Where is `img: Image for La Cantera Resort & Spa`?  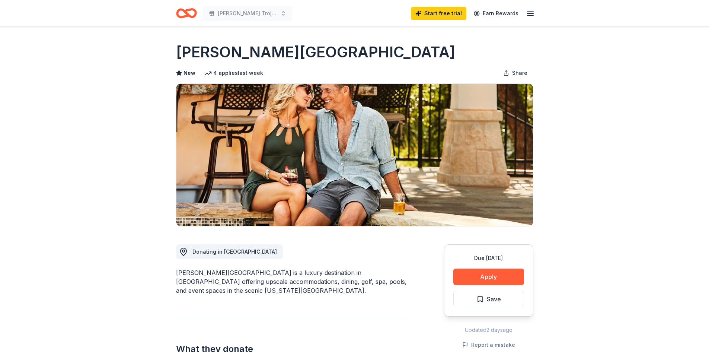 img: Image for La Cantera Resort & Spa is located at coordinates (355, 155).